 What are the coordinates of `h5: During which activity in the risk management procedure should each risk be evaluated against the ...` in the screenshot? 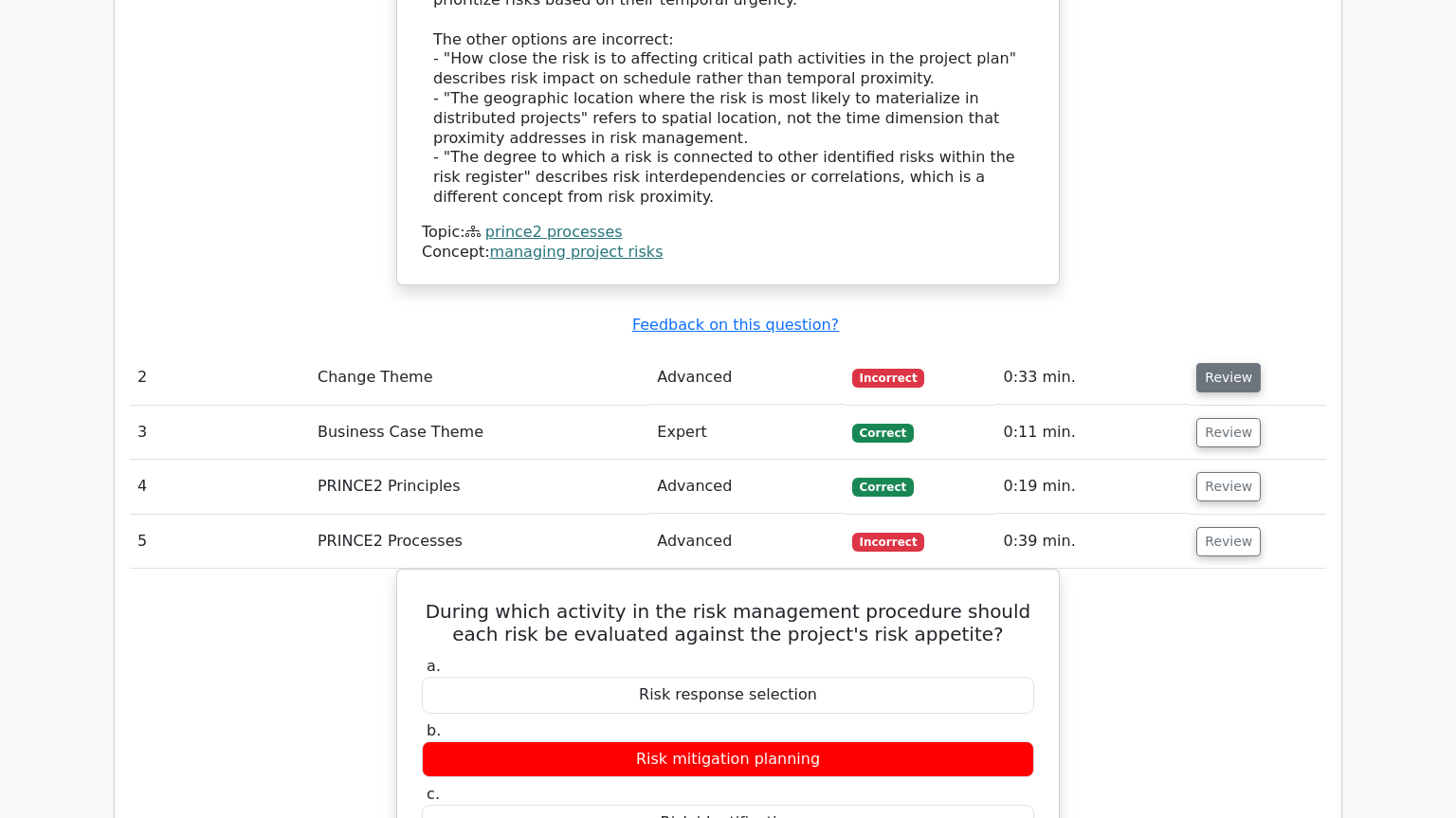 It's located at (728, 622).